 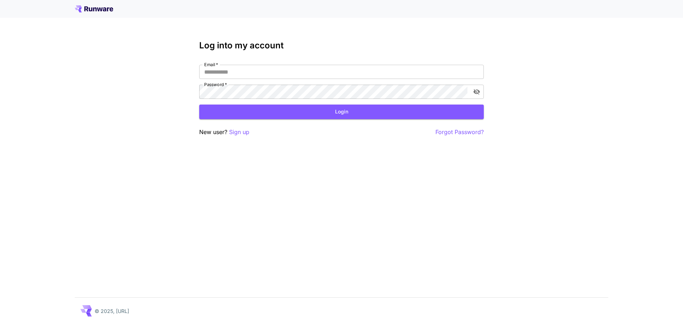 I want to click on button: Login, so click(x=342, y=112).